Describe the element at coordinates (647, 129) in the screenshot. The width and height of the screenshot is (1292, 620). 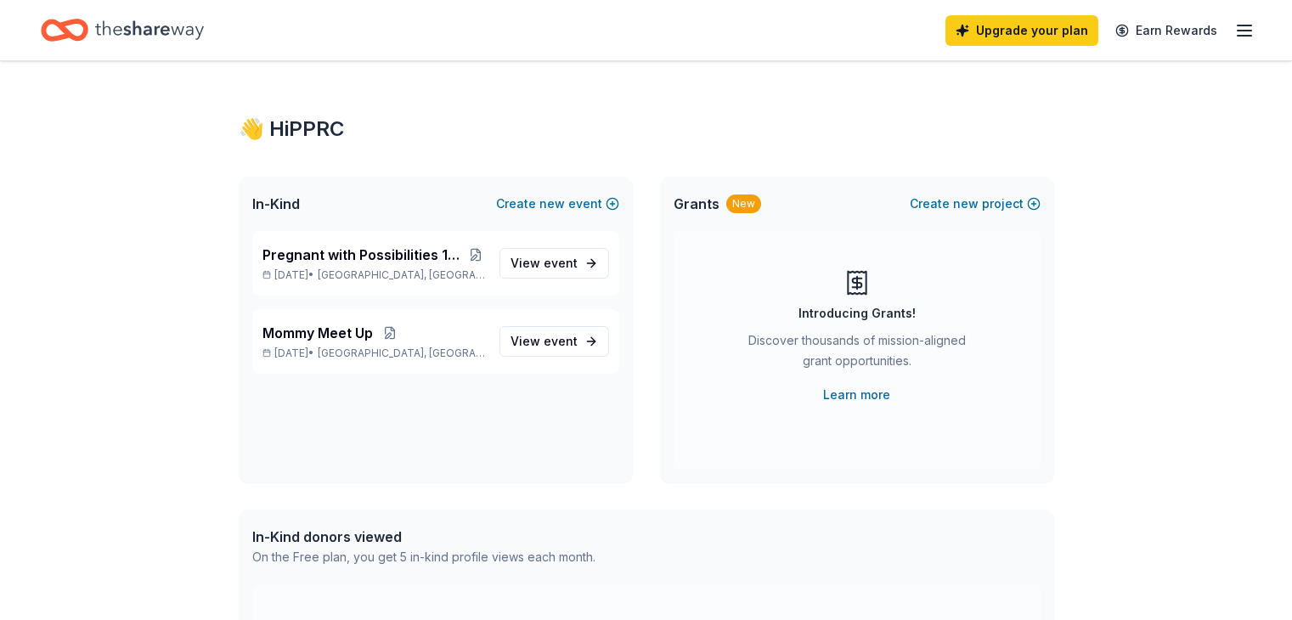
I see `div: 👋 Hi PPRC` at that location.